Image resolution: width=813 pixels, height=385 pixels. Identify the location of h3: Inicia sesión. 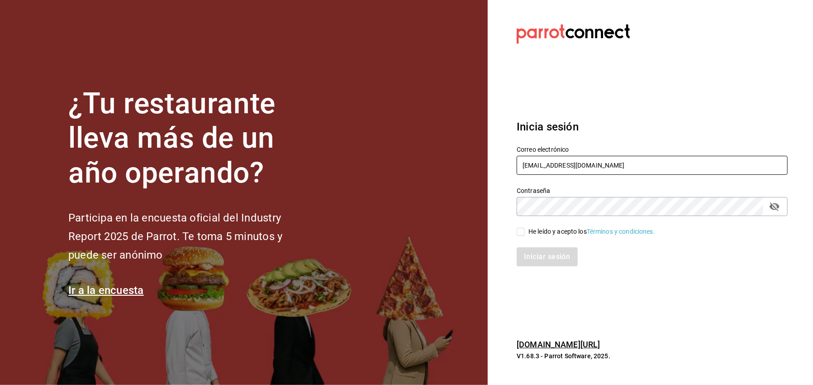
(639, 127).